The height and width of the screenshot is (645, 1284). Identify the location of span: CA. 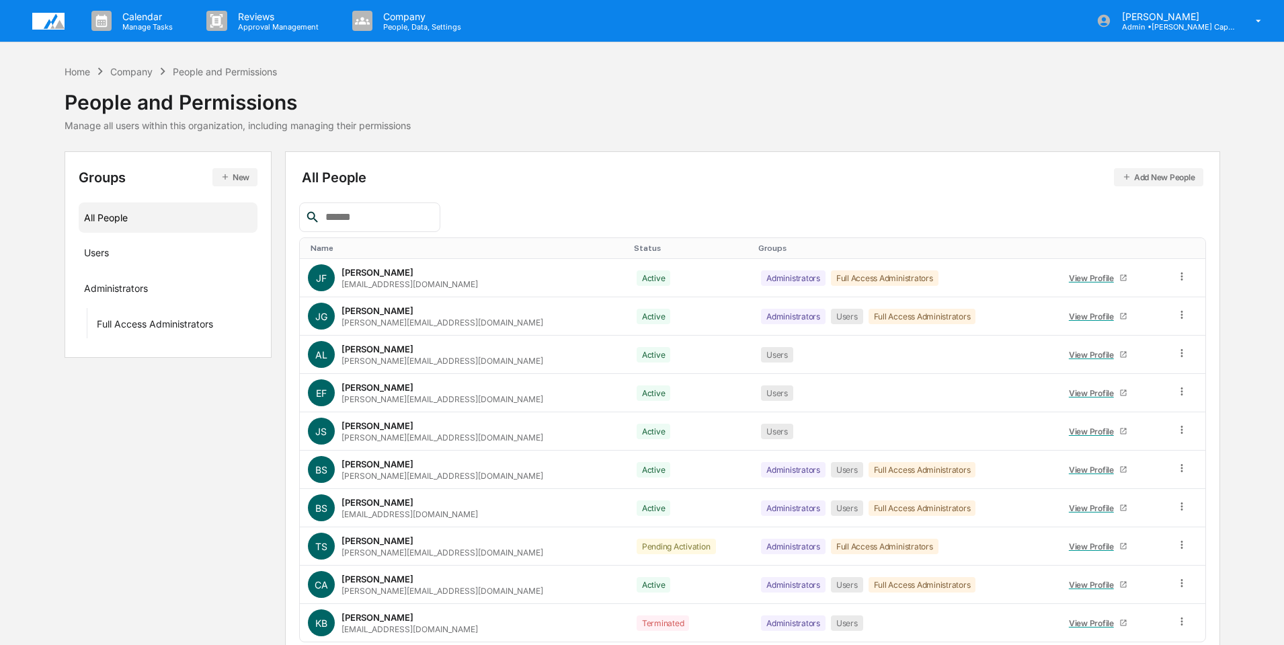
(321, 584).